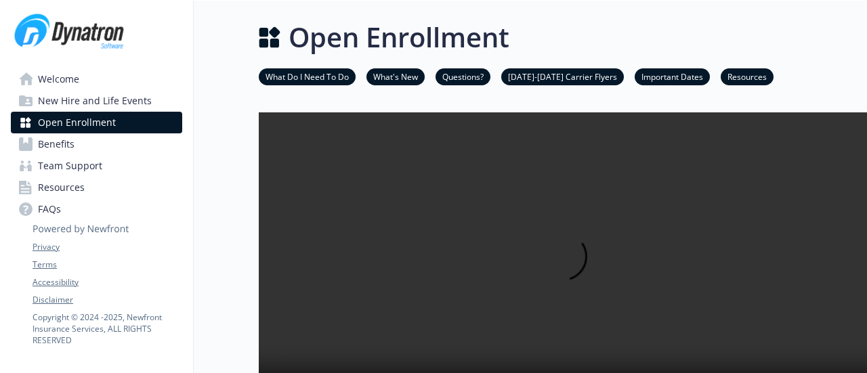  Describe the element at coordinates (107, 247) in the screenshot. I see `a: Privacy` at that location.